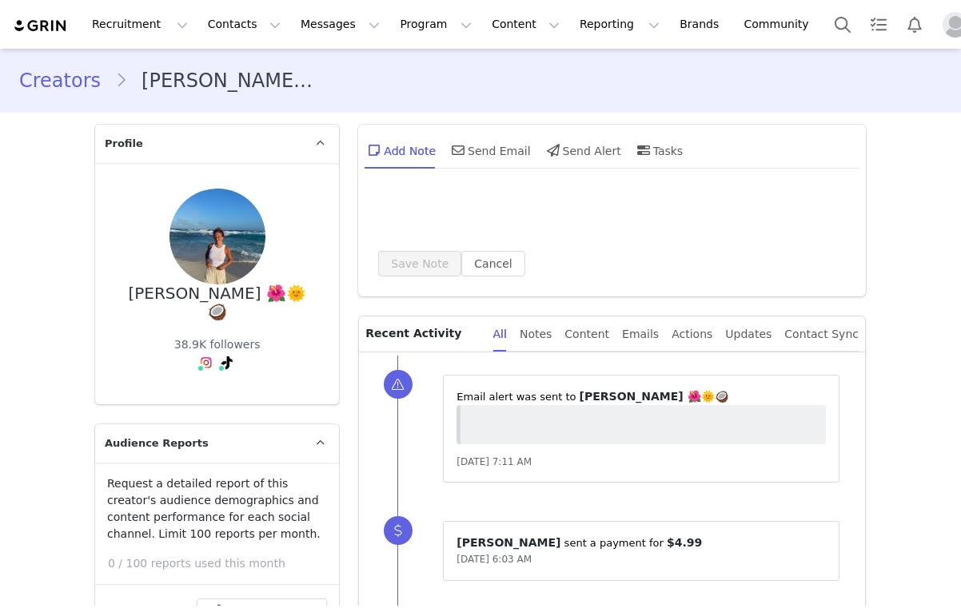 The width and height of the screenshot is (961, 608). Describe the element at coordinates (217, 237) in the screenshot. I see `img: 28de880f-f2b1-466c-9bfc-452a190db60d.jpg` at that location.